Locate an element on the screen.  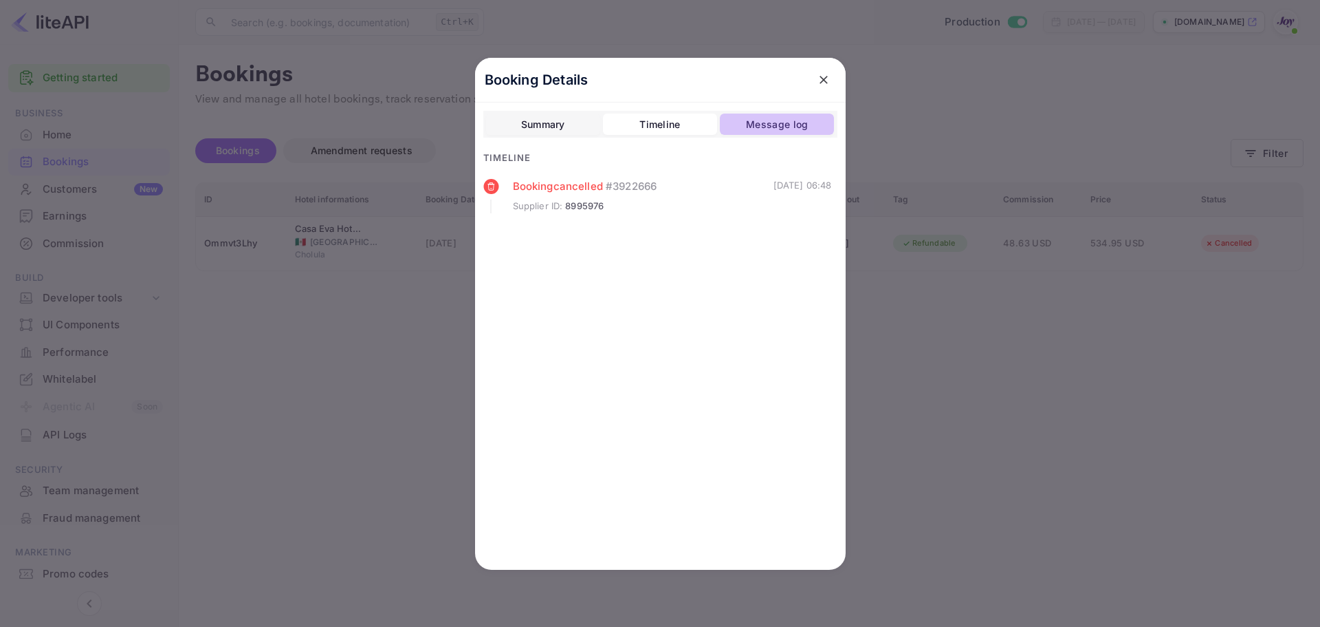
button: Timeline is located at coordinates (660, 124).